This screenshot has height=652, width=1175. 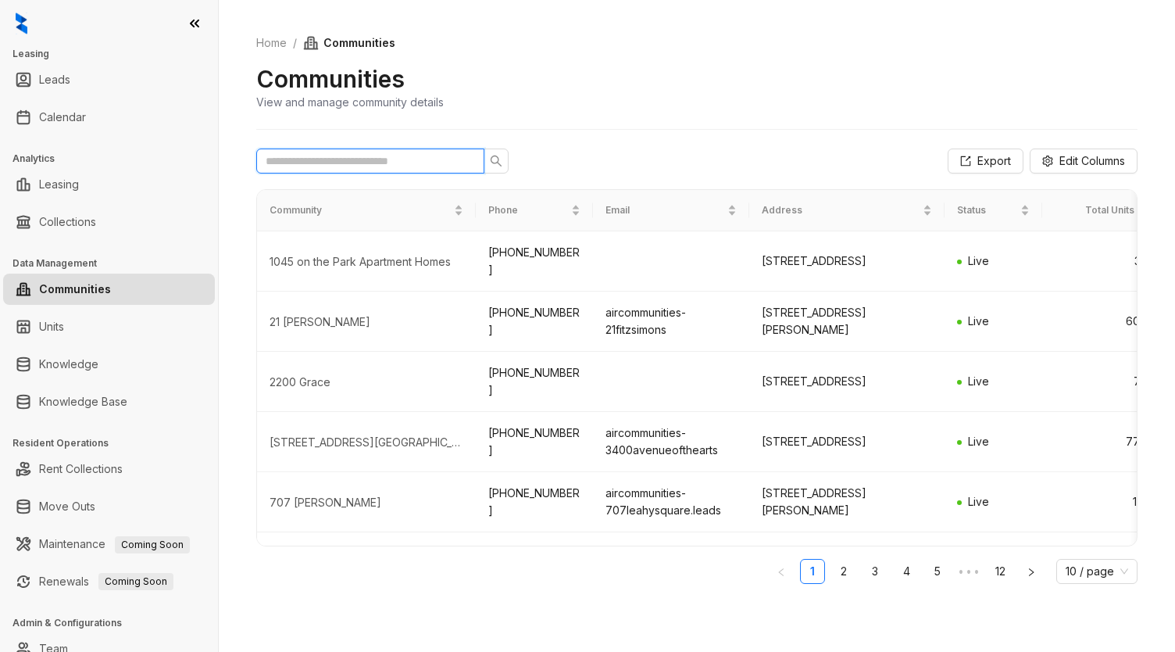 I want to click on td: aircommunities-777southbroadstreet, so click(x=671, y=562).